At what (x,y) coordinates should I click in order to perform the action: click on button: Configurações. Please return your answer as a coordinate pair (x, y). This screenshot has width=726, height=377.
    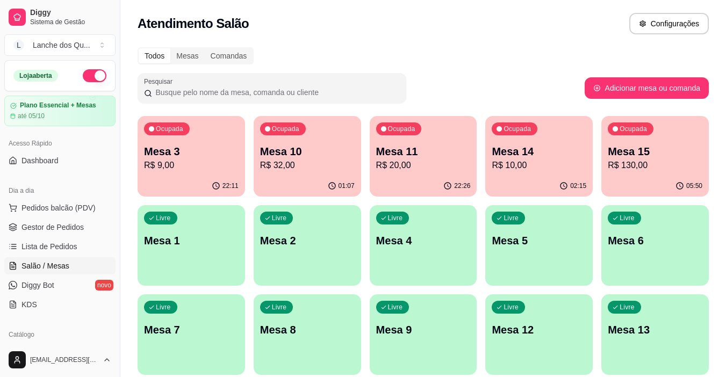
    Looking at the image, I should click on (669, 24).